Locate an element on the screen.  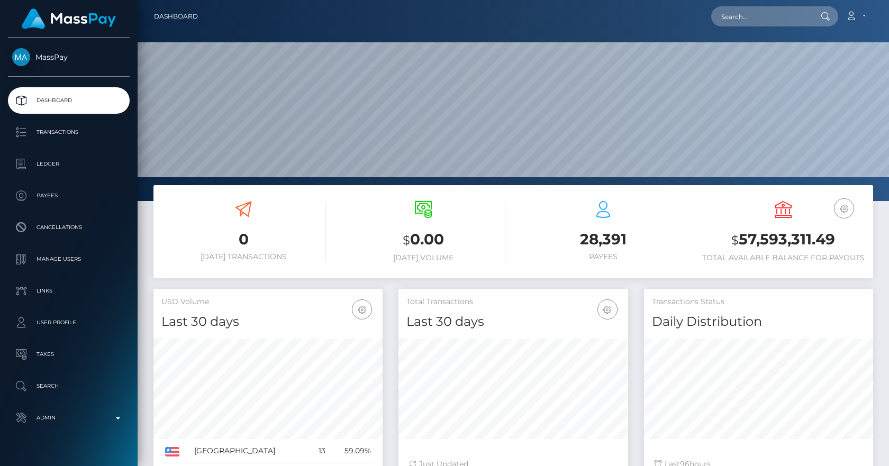
a: User Profile is located at coordinates (69, 323).